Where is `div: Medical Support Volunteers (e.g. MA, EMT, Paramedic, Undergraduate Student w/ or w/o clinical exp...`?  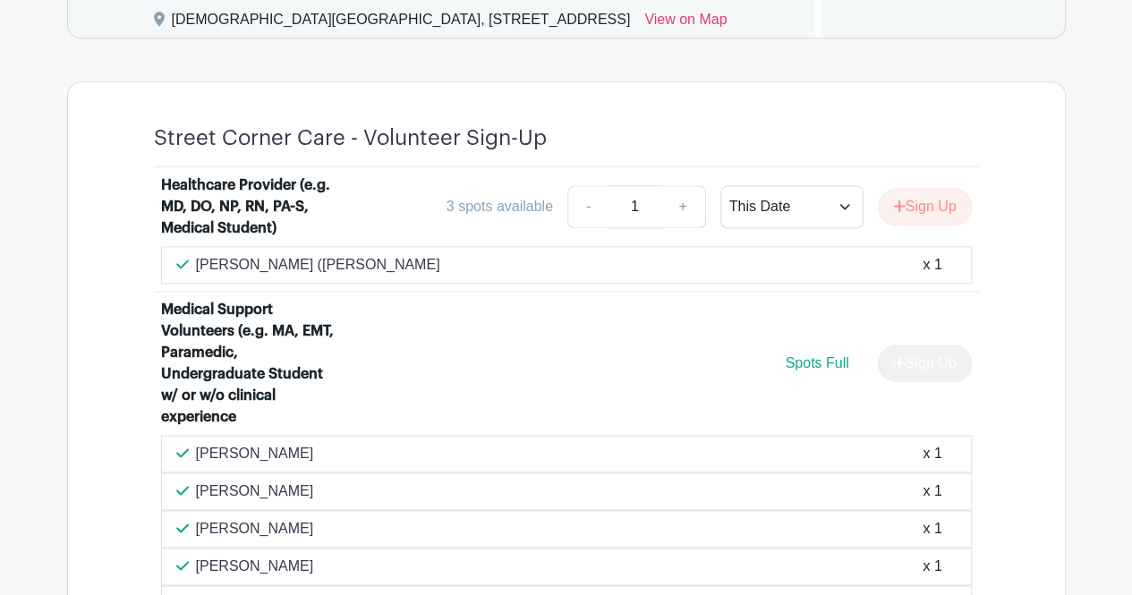
div: Medical Support Volunteers (e.g. MA, EMT, Paramedic, Undergraduate Student w/ or w/o clinical exp... is located at coordinates (251, 363).